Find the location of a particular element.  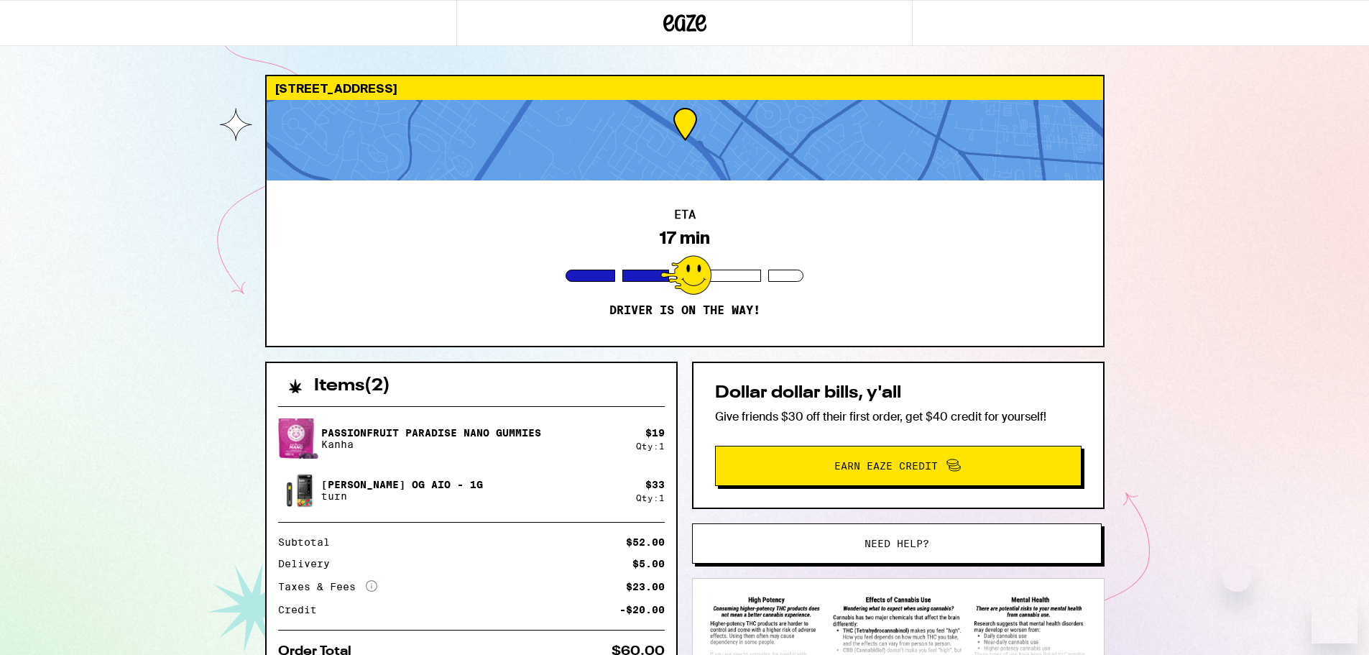

div: 17 min is located at coordinates (684, 238).